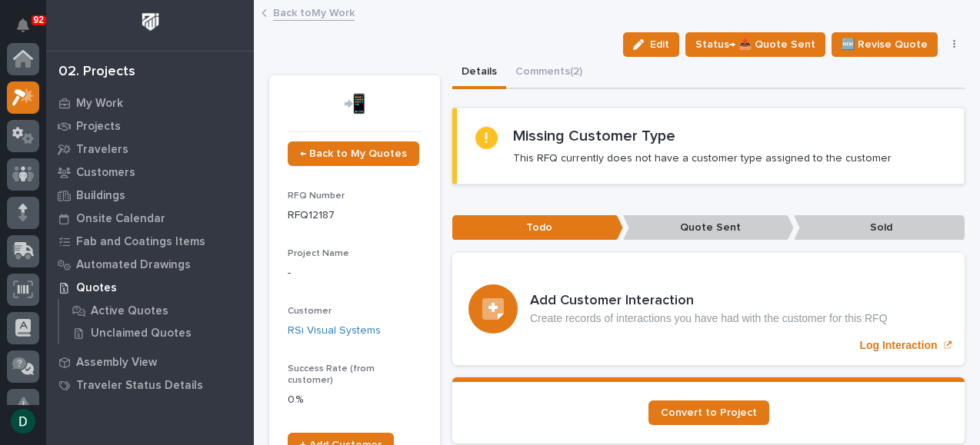 This screenshot has height=445, width=980. What do you see at coordinates (538, 228) in the screenshot?
I see `p: Todo` at bounding box center [538, 228].